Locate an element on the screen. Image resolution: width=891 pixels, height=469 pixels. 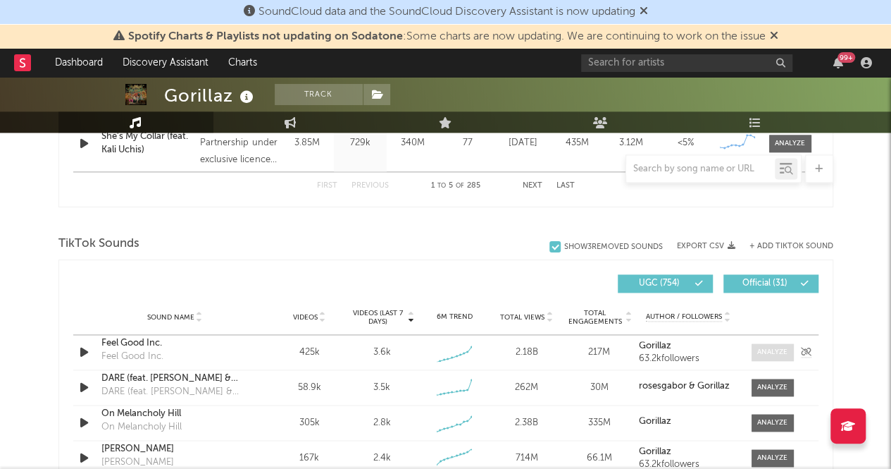
div: 3.12M is located at coordinates (631, 143).